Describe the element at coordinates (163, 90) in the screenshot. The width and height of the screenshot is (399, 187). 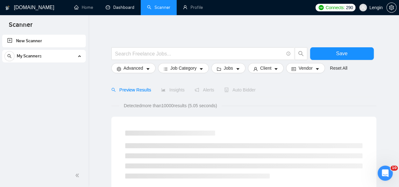
I see `span: area-chart` at that location.